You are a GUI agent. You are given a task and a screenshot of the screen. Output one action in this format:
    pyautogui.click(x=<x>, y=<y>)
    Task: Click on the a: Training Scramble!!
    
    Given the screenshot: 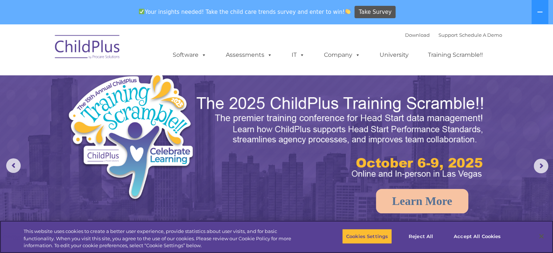 What is the action you would take?
    pyautogui.click(x=456, y=55)
    